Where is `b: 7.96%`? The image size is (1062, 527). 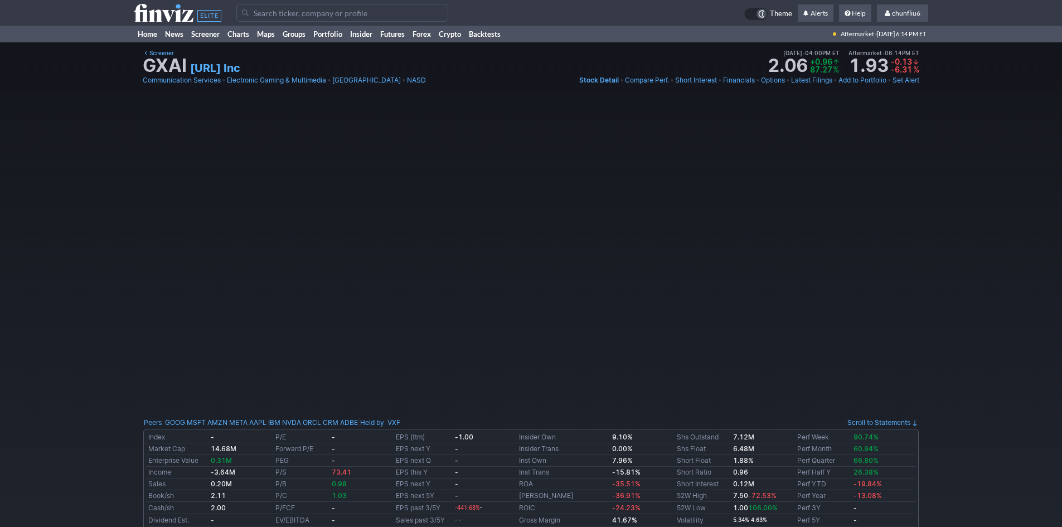
b: 7.96% is located at coordinates (622, 460).